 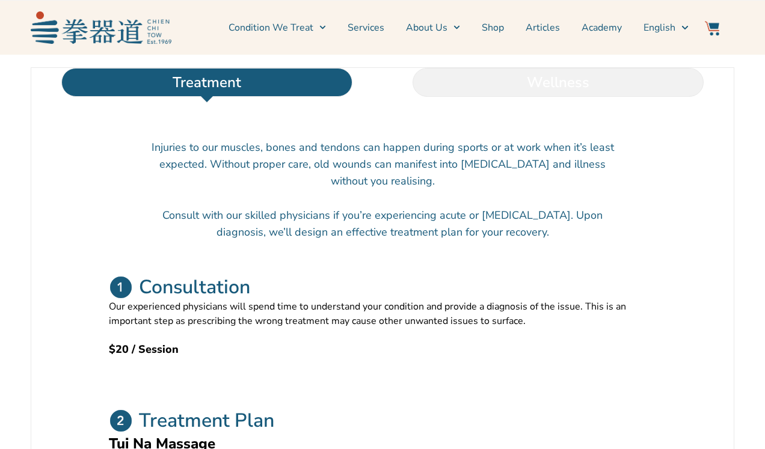 What do you see at coordinates (492, 28) in the screenshot?
I see `a: Shop` at bounding box center [492, 28].